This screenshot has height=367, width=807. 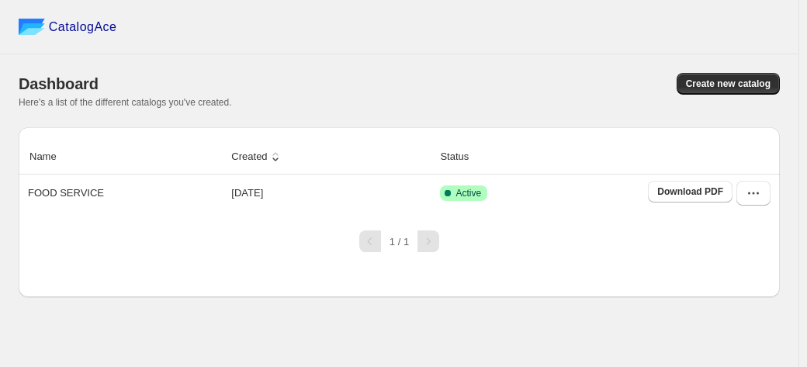 I want to click on span: Here's a list of the different catalogs you've created., so click(x=125, y=102).